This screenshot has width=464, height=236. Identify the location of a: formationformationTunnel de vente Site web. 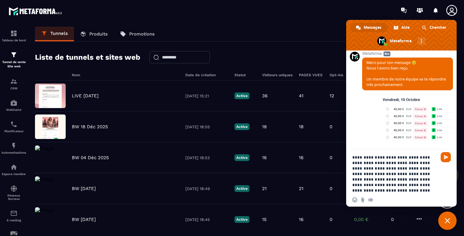
(14, 60).